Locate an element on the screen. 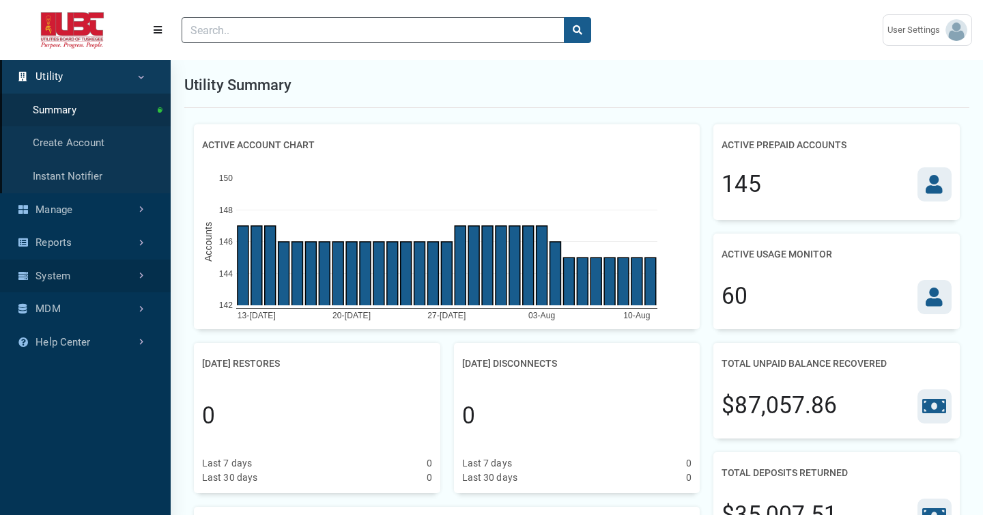  div: 145 is located at coordinates (741, 184).